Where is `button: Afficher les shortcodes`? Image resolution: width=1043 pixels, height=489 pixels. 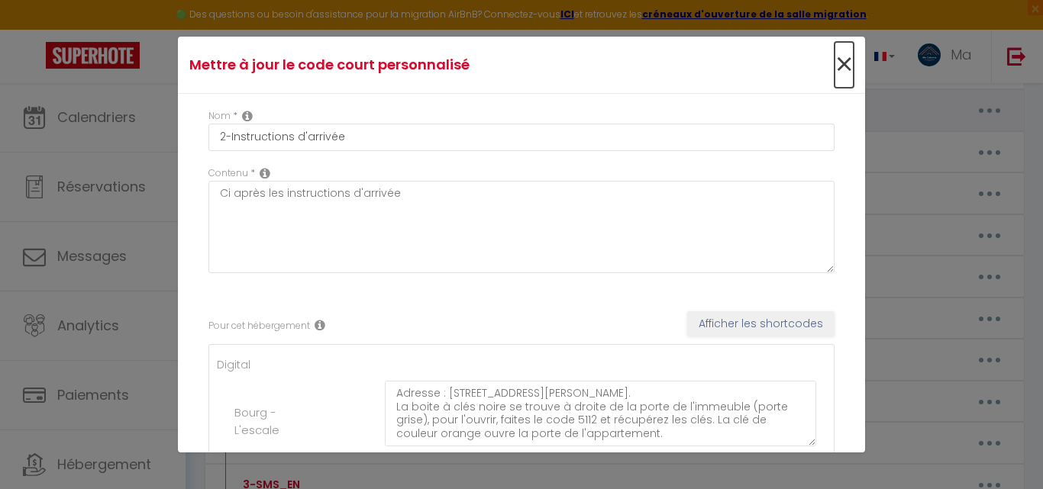
button: Afficher les shortcodes is located at coordinates (760, 324).